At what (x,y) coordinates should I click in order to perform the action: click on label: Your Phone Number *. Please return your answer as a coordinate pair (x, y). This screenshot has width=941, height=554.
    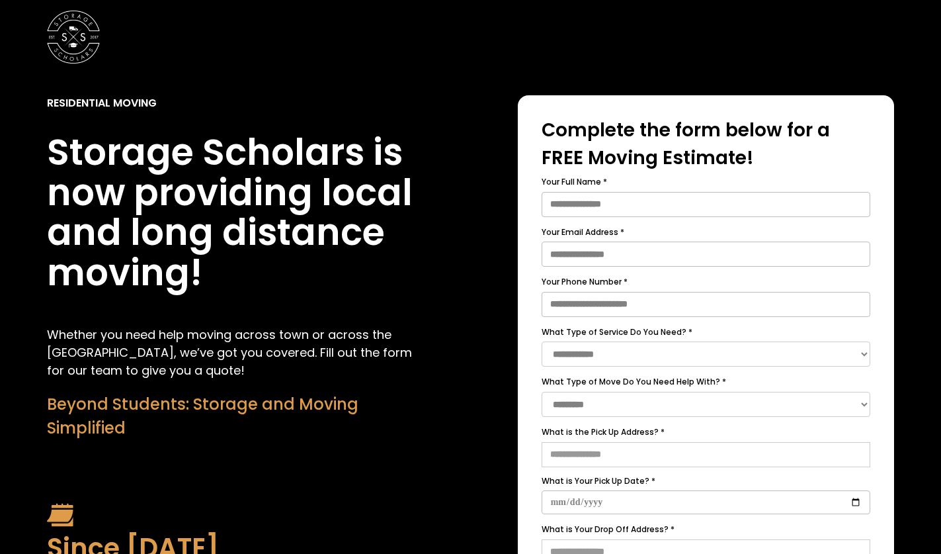
    Looking at the image, I should click on (706, 282).